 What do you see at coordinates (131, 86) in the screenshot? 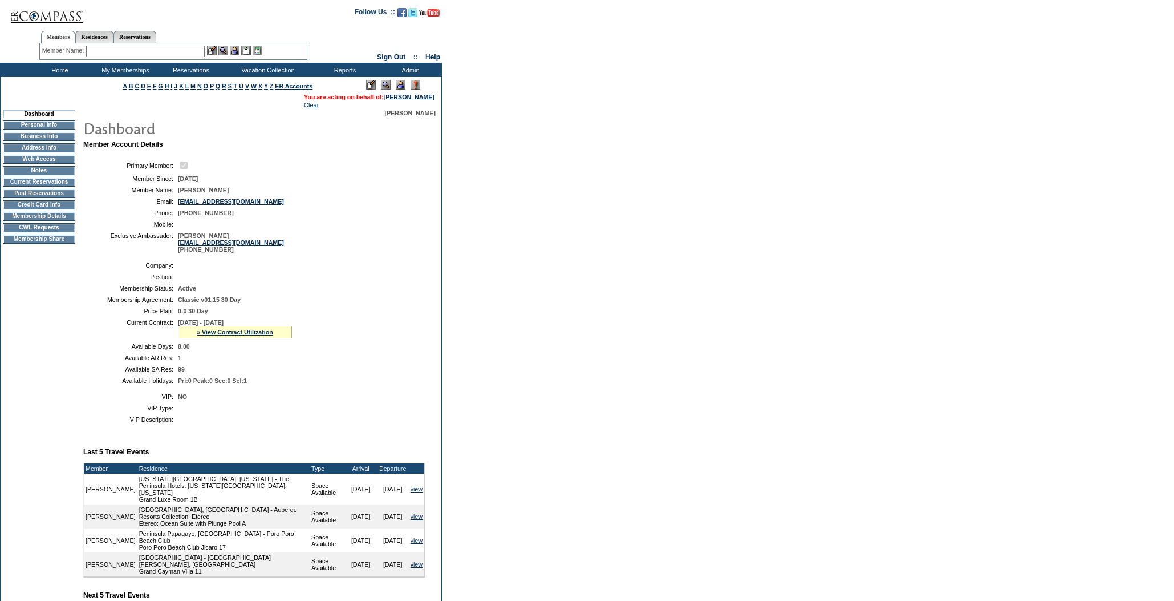
I see `a: B` at bounding box center [131, 86].